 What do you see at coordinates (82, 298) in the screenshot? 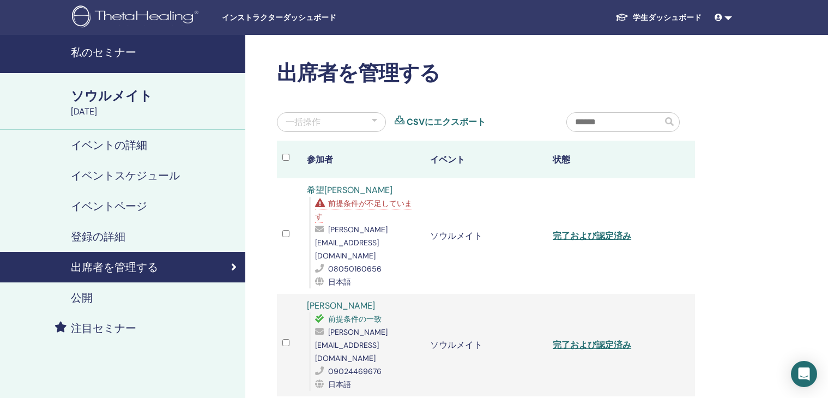
I see `font: 公開` at bounding box center [82, 298].